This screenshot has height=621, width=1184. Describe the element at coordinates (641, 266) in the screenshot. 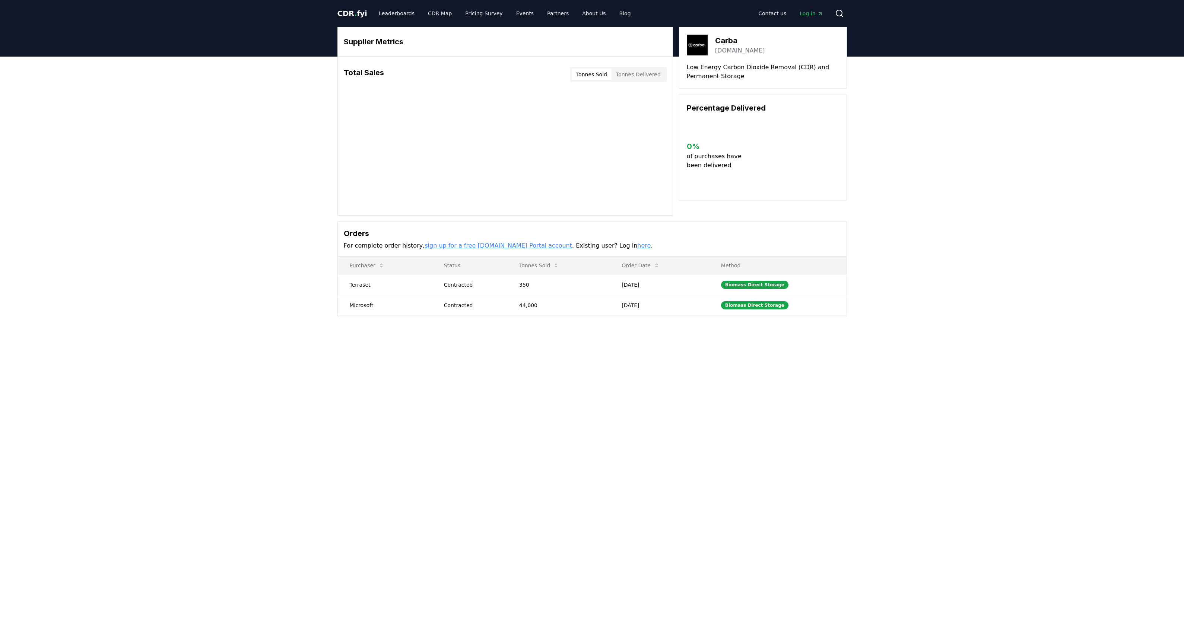

I see `button: Order Date` at that location.